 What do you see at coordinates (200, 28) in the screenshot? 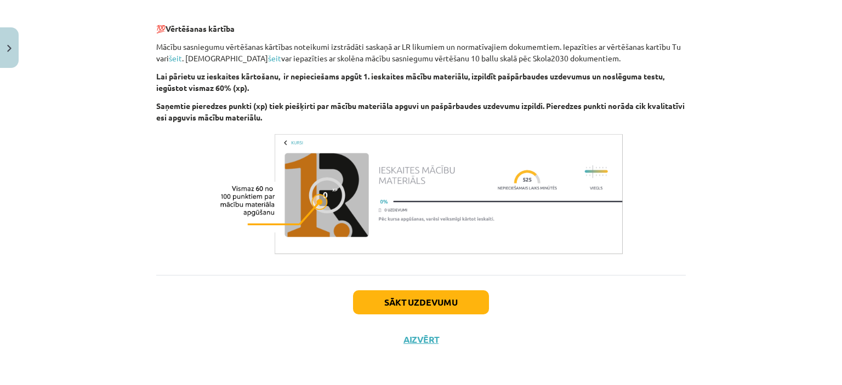
I see `strong: Vērtēšanas kārtība` at bounding box center [200, 28].